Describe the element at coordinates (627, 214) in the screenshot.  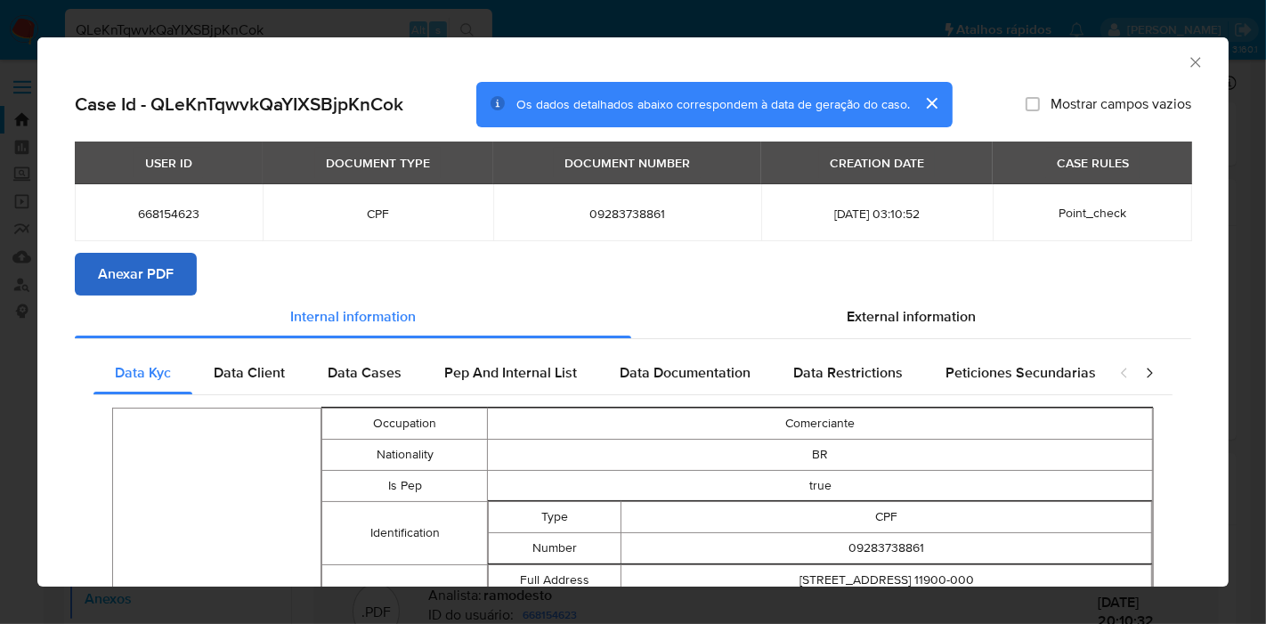
I see `span: 09283738861` at that location.